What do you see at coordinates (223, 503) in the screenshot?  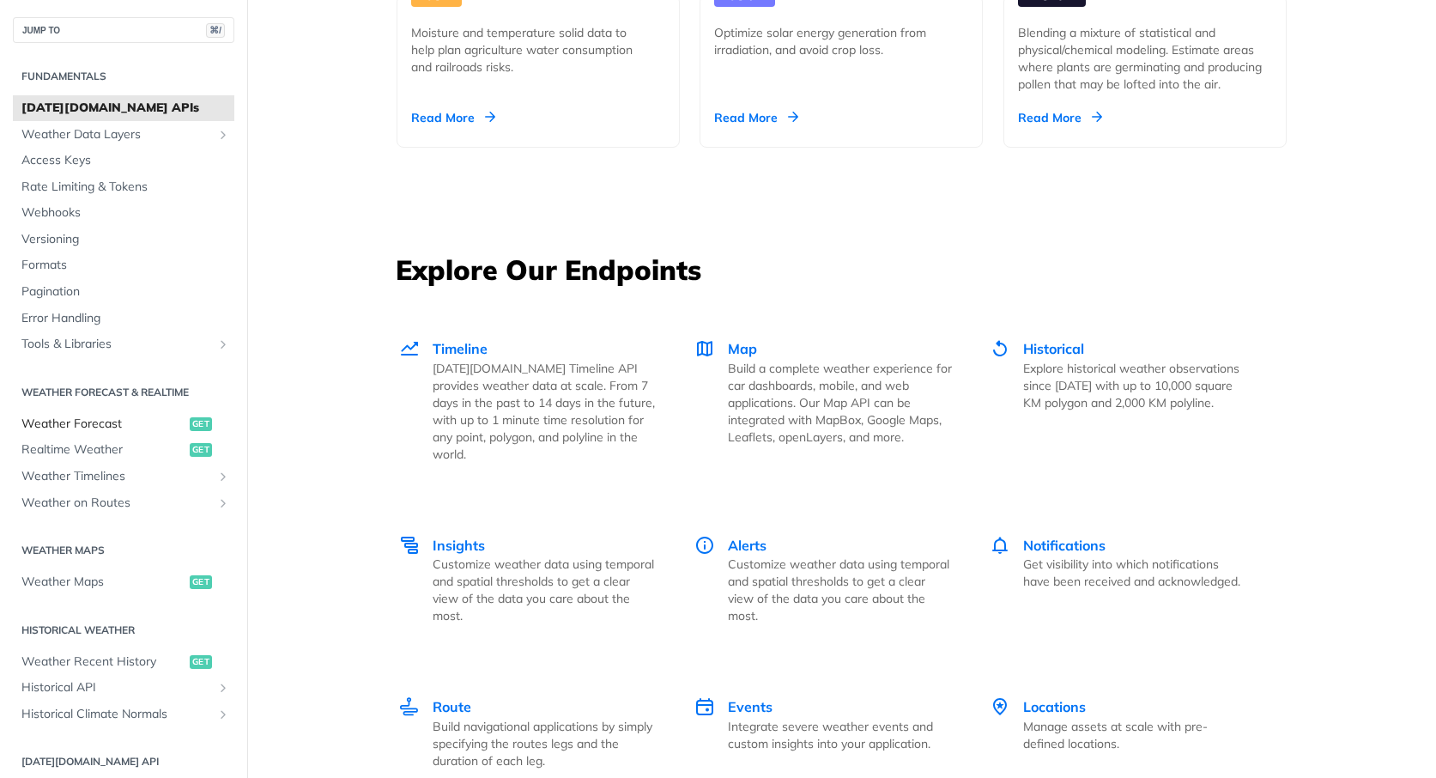 I see `button: Show subpages for Weather on Routes` at bounding box center [223, 503].